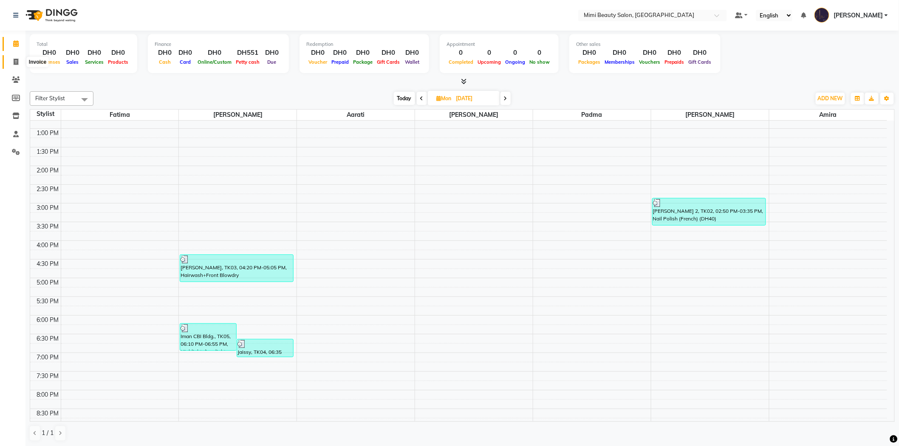  Describe the element at coordinates (48, 395) in the screenshot. I see `div: 8:00 PM` at that location.